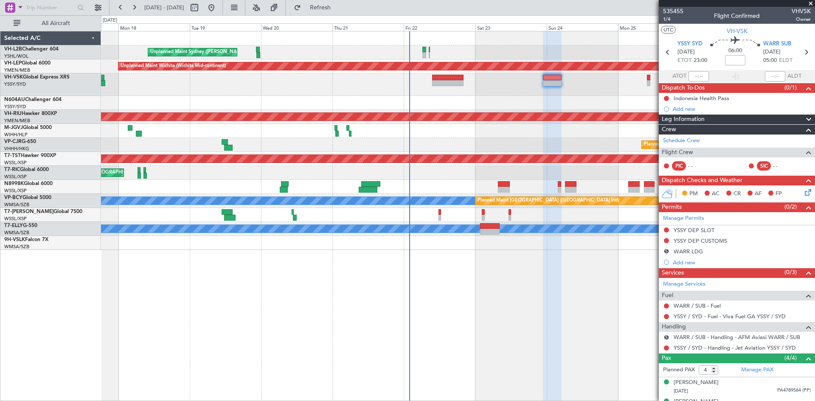 The image size is (815, 401). What do you see at coordinates (700, 61) in the screenshot?
I see `span: 23:00` at bounding box center [700, 61].